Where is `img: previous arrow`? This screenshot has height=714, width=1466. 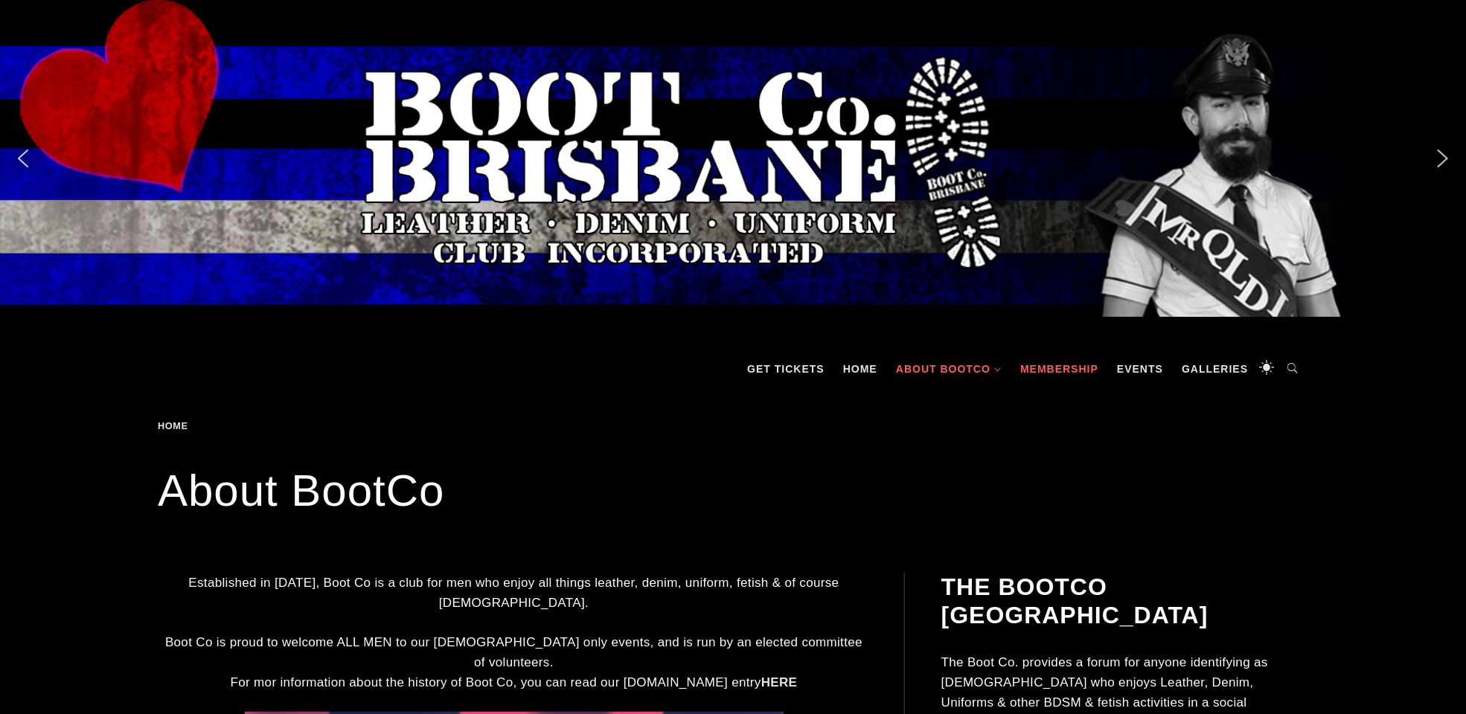 img: previous arrow is located at coordinates (23, 158).